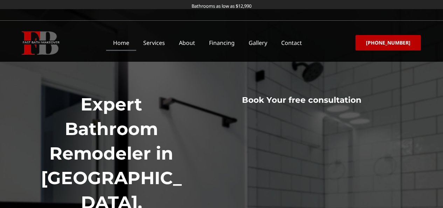 Image resolution: width=443 pixels, height=208 pixels. I want to click on h3: Book Your free consultation, so click(302, 100).